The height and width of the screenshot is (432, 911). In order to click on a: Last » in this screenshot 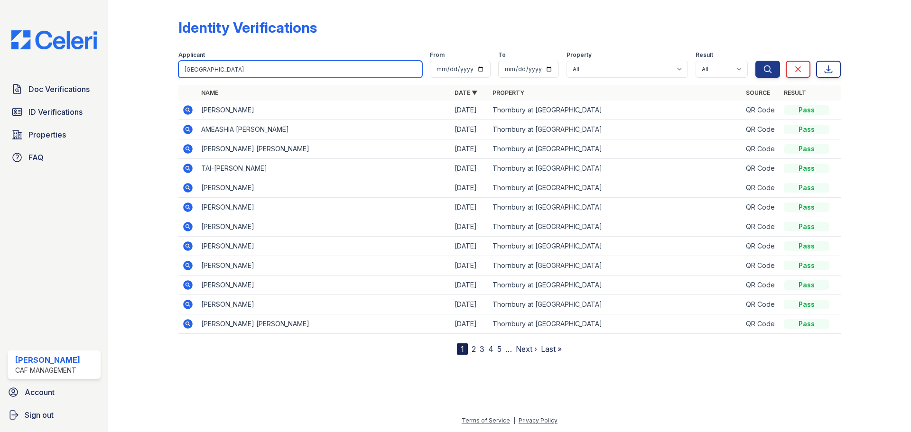, I will do `click(551, 349)`.